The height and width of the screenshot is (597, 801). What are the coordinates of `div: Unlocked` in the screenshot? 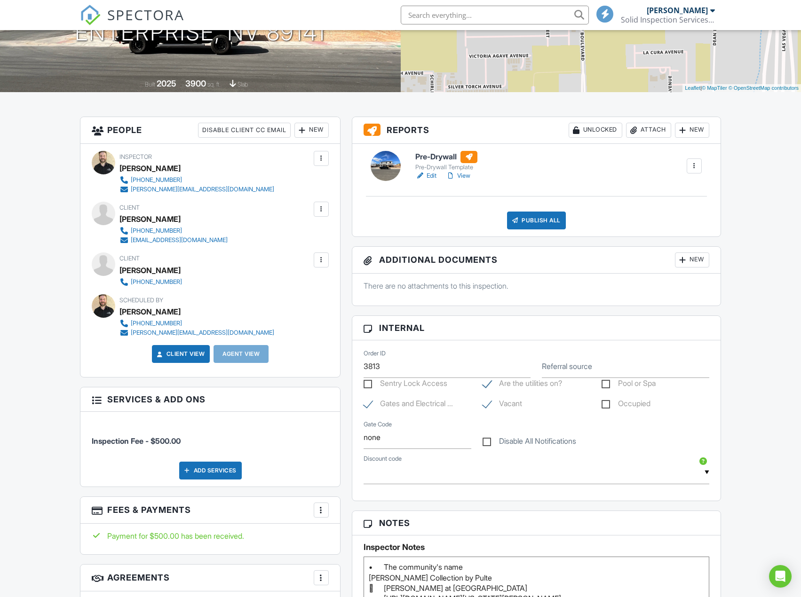 It's located at (595, 130).